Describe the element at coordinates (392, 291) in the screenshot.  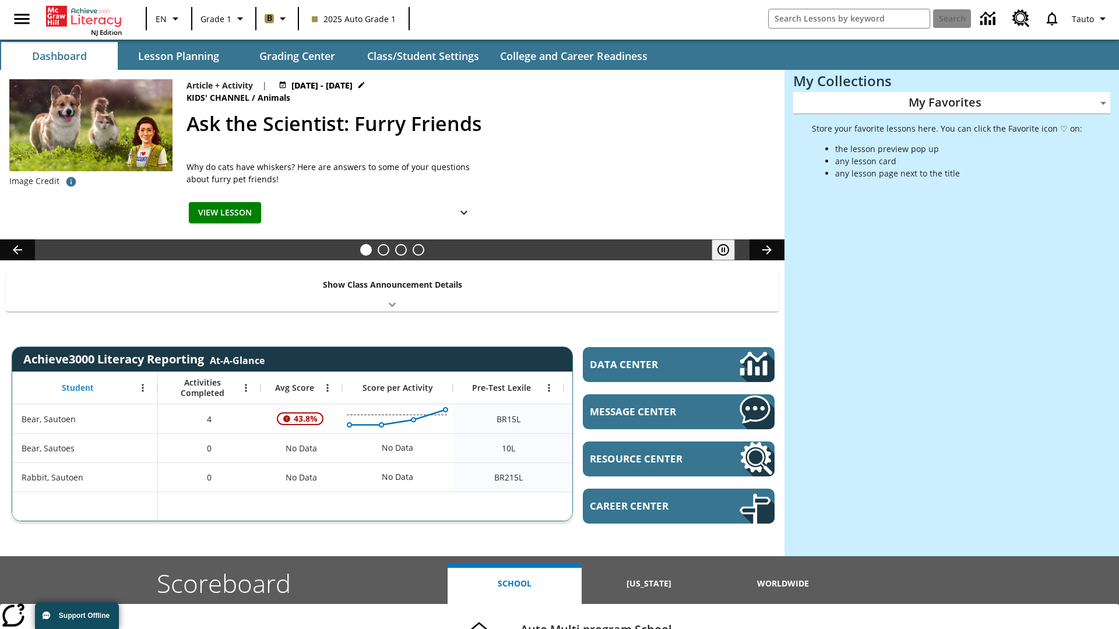
I see `div: Show Class Announcement Details` at that location.